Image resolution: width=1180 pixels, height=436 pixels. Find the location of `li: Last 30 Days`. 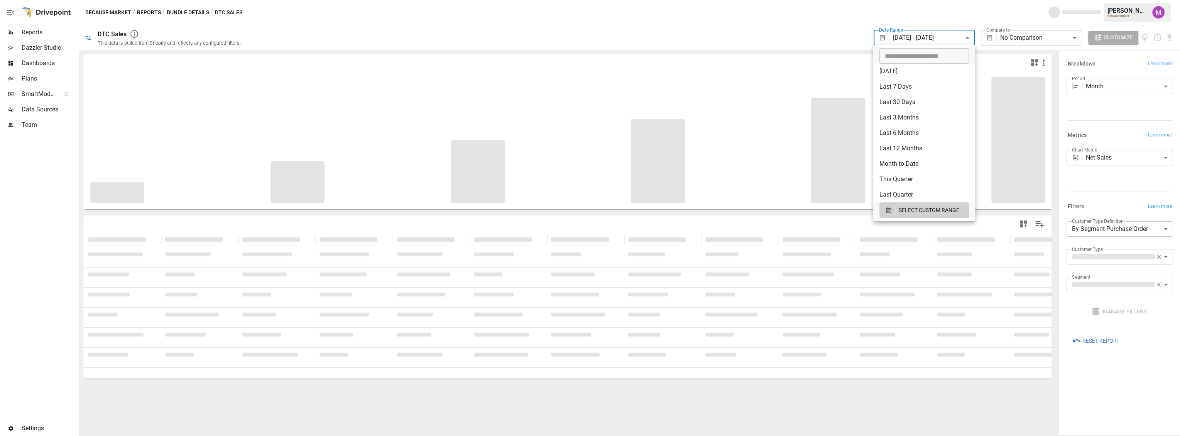

li: Last 30 Days is located at coordinates (924, 102).